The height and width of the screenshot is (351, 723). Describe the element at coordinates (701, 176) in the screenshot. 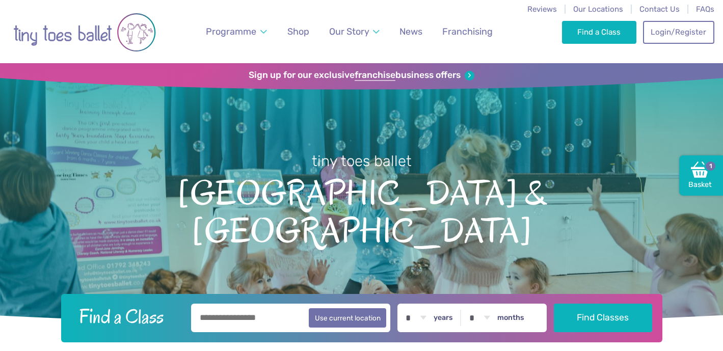

I see `a: Basket1` at that location.